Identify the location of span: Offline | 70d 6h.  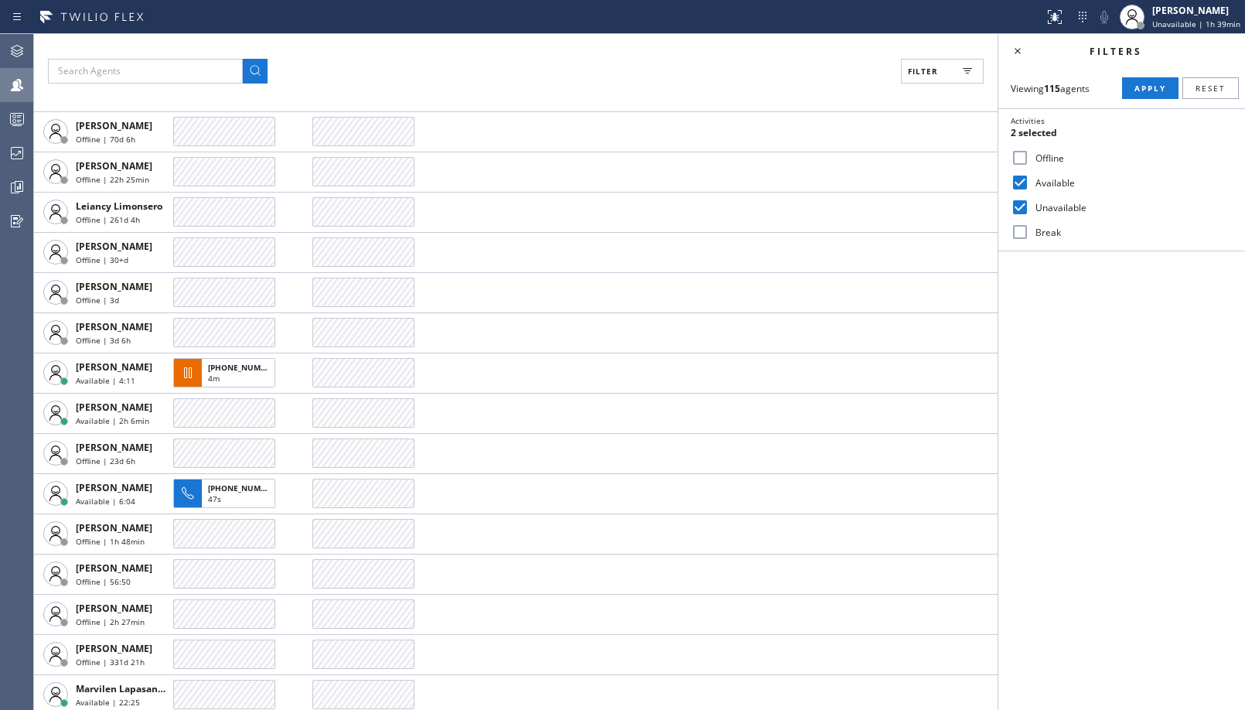
(105, 139).